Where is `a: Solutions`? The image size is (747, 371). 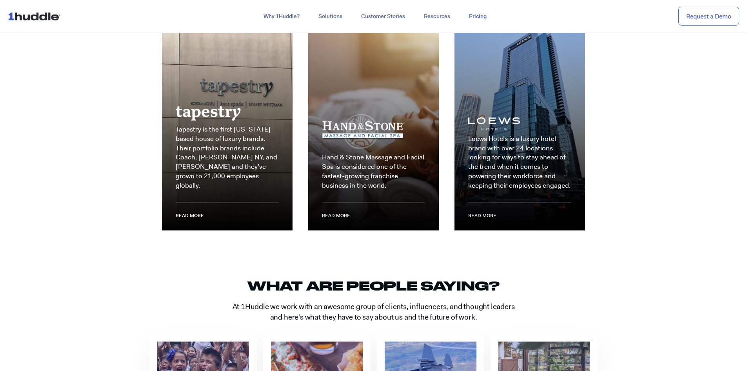 a: Solutions is located at coordinates (330, 16).